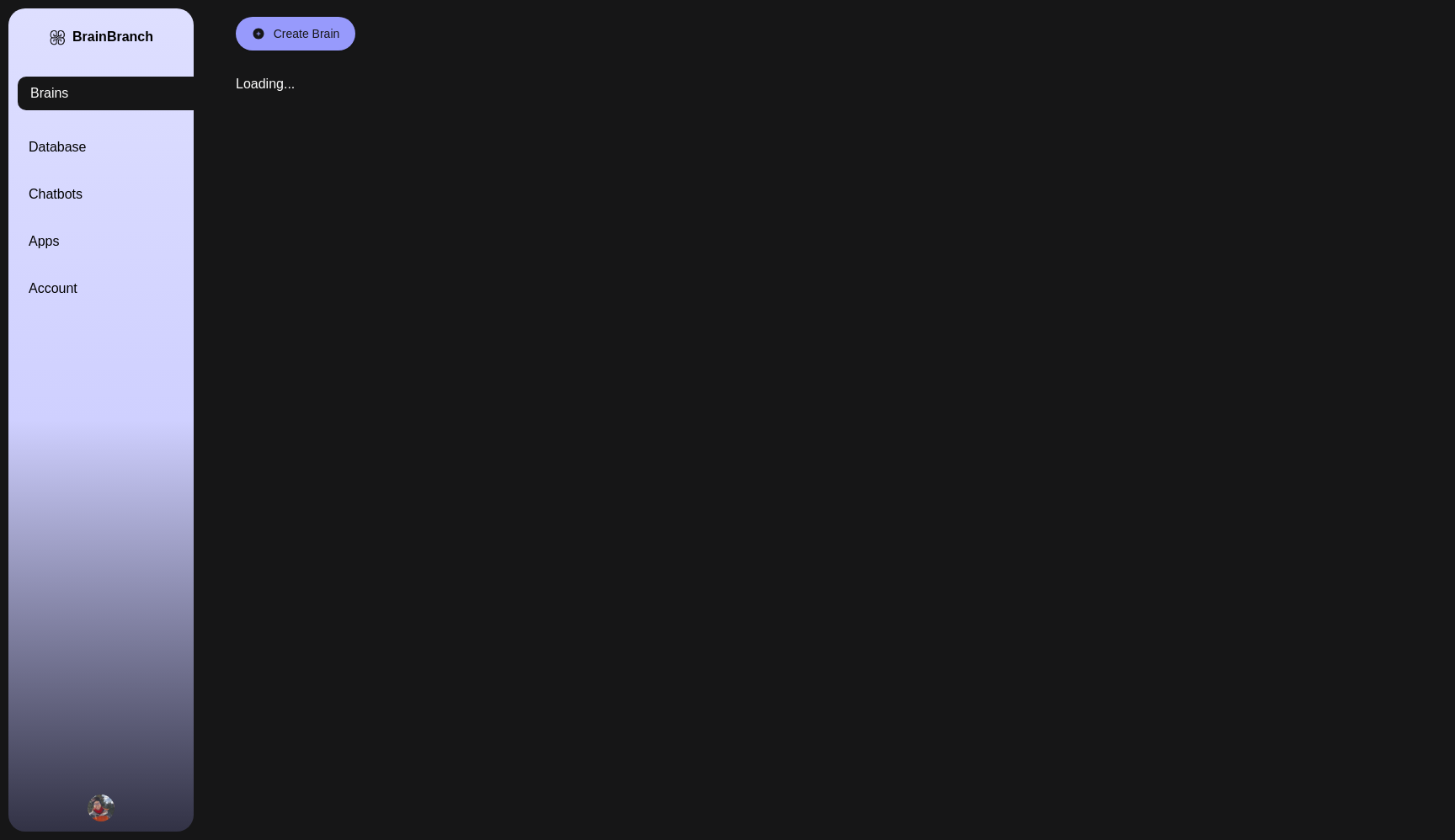 The height and width of the screenshot is (840, 1455). Describe the element at coordinates (121, 289) in the screenshot. I see `a: Account` at that location.